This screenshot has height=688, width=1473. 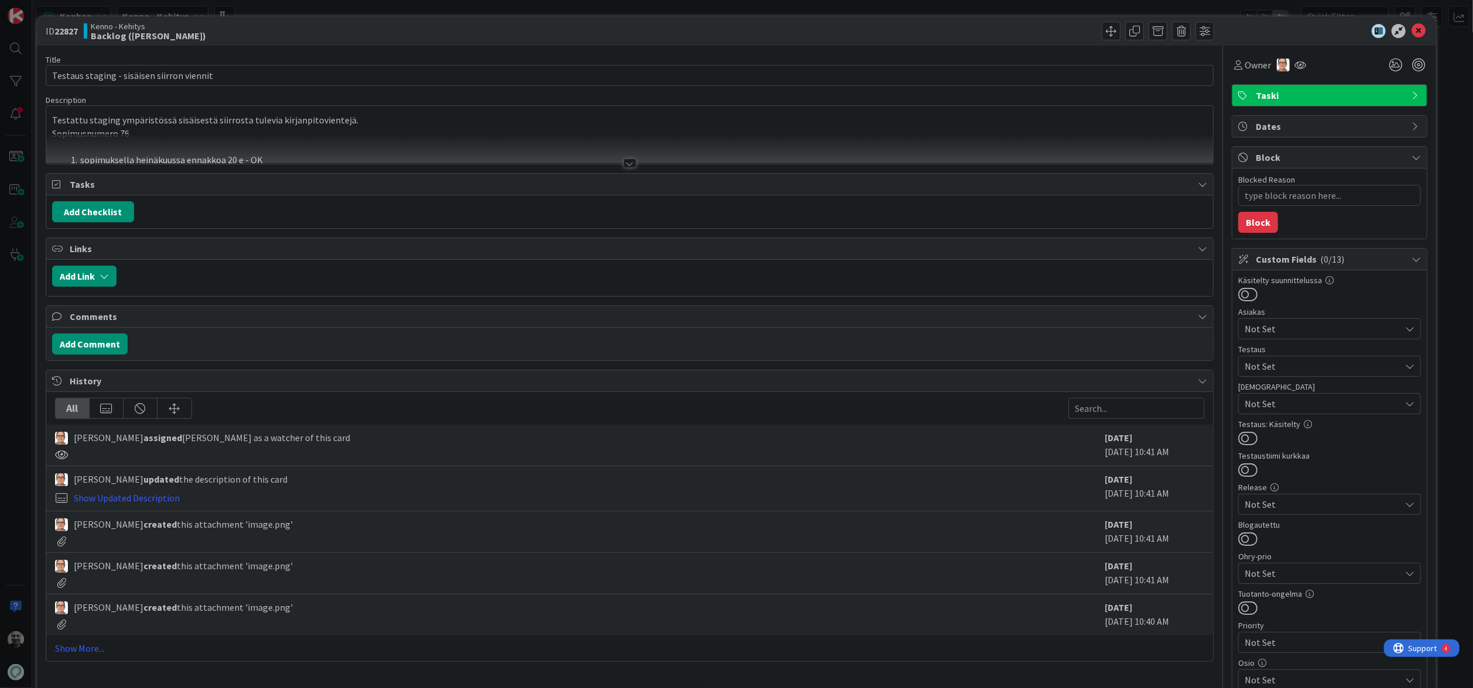 What do you see at coordinates (61, 31) in the screenshot?
I see `span: ID` at bounding box center [61, 31].